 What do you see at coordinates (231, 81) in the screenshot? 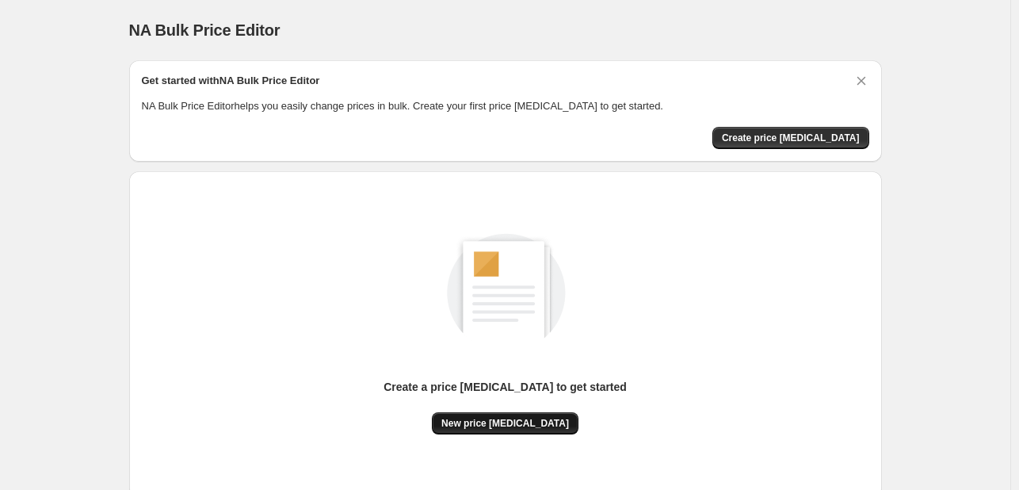
I see `h2: Get started with NA Bulk Price Editor` at bounding box center [231, 81].